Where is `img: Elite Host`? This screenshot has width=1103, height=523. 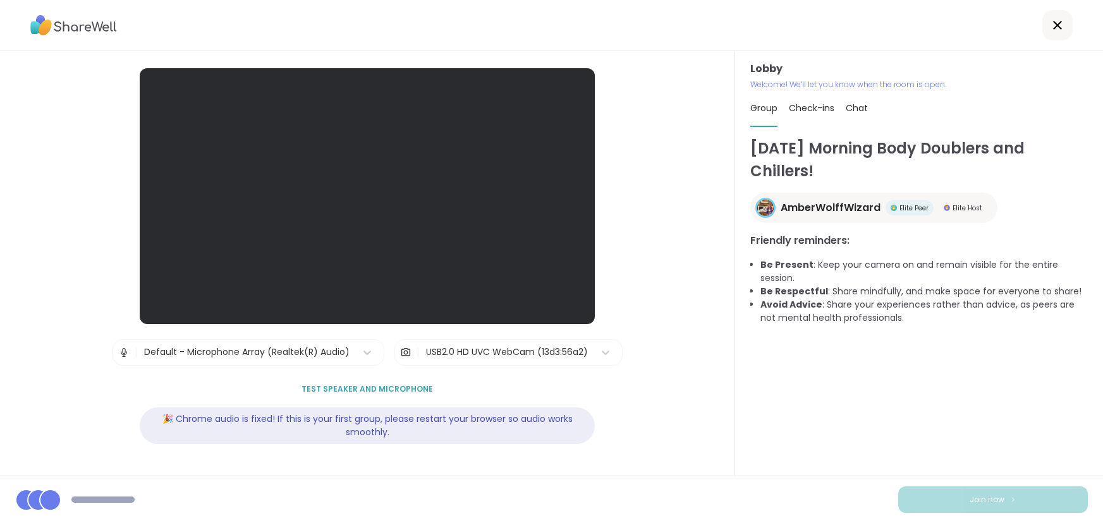
img: Elite Host is located at coordinates (947, 208).